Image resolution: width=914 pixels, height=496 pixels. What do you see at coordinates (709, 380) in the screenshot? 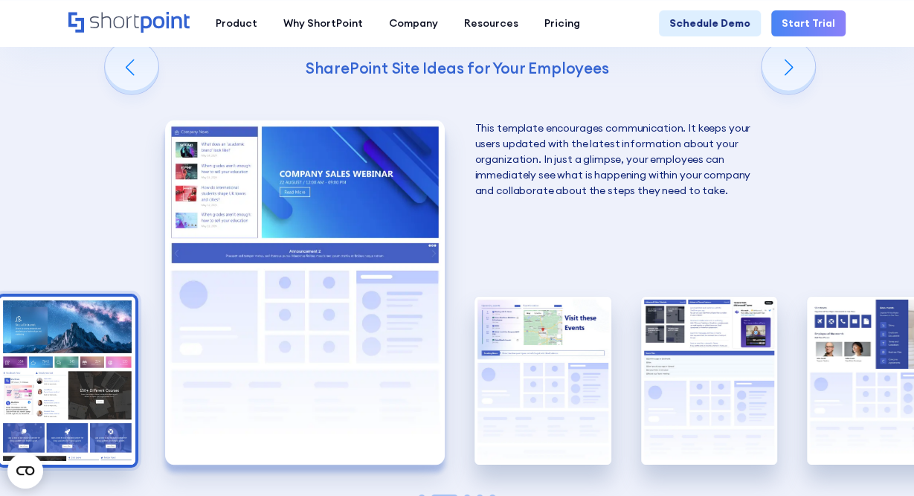
I see `img: SharePoint Communication site example for news` at bounding box center [709, 380].